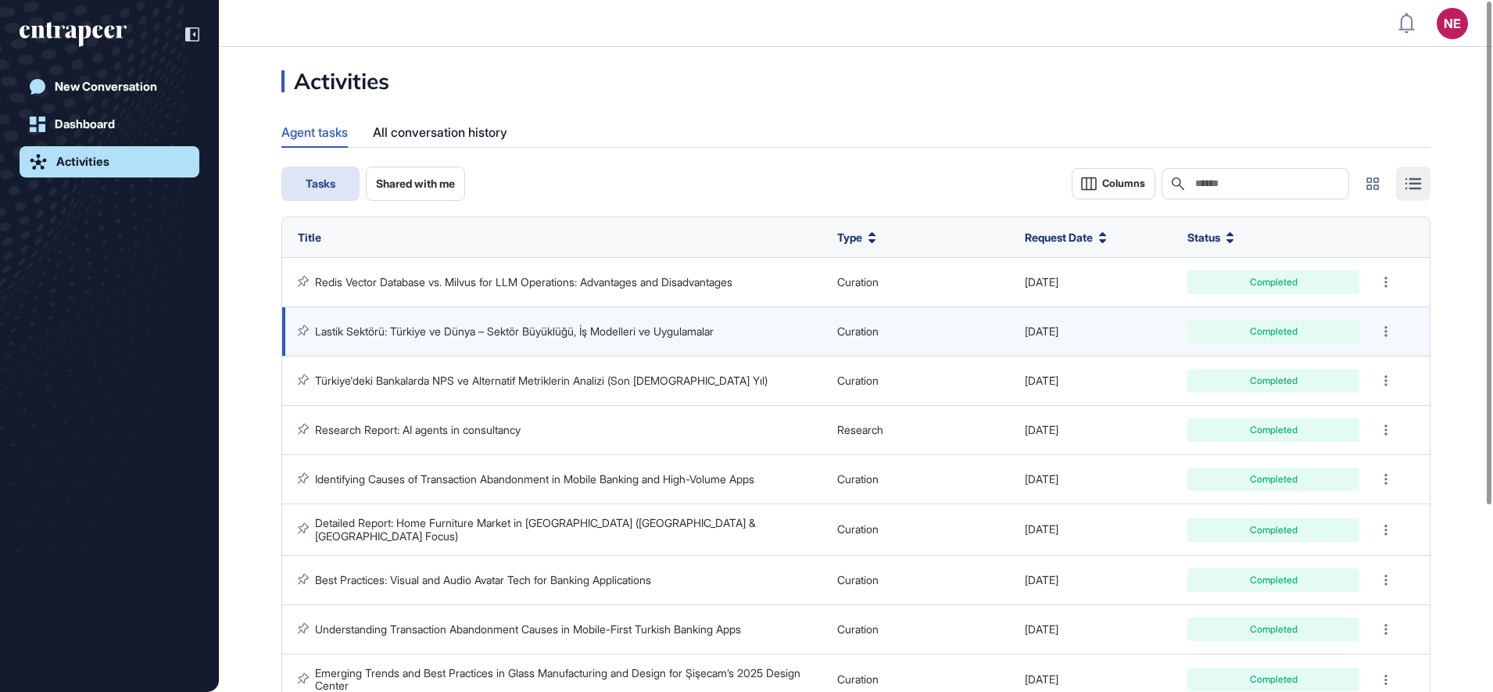 The width and height of the screenshot is (1493, 692). What do you see at coordinates (1113, 184) in the screenshot?
I see `button: Columns` at bounding box center [1113, 184].